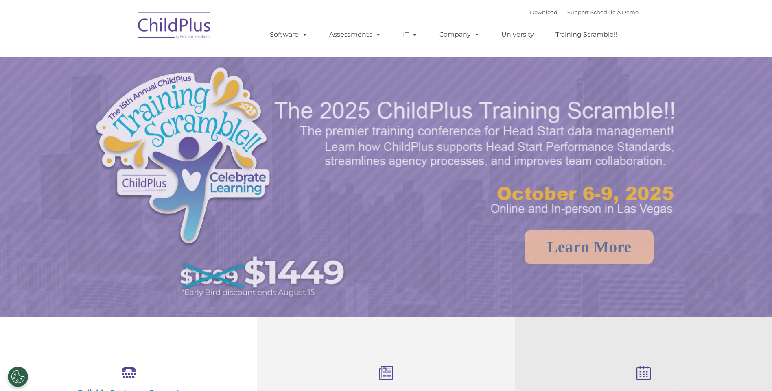 The height and width of the screenshot is (391, 772). Describe the element at coordinates (288, 35) in the screenshot. I see `a: Software` at that location.